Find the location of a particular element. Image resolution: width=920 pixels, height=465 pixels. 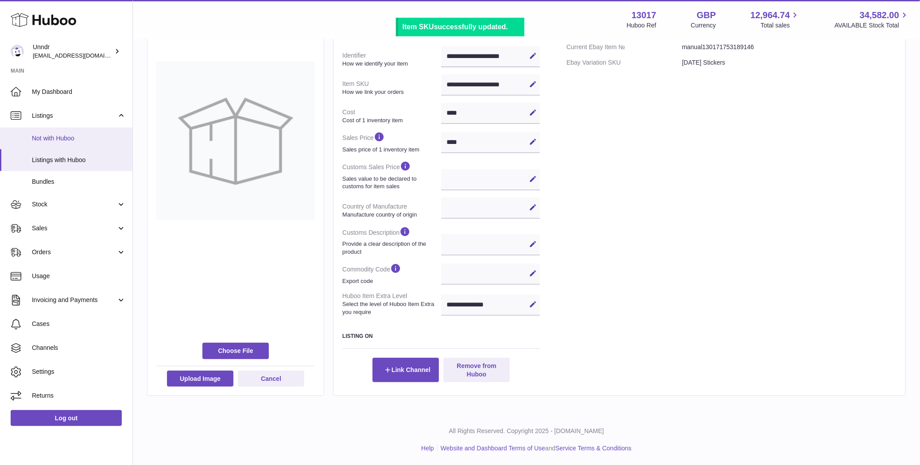

dt: Identifier is located at coordinates (391, 59).